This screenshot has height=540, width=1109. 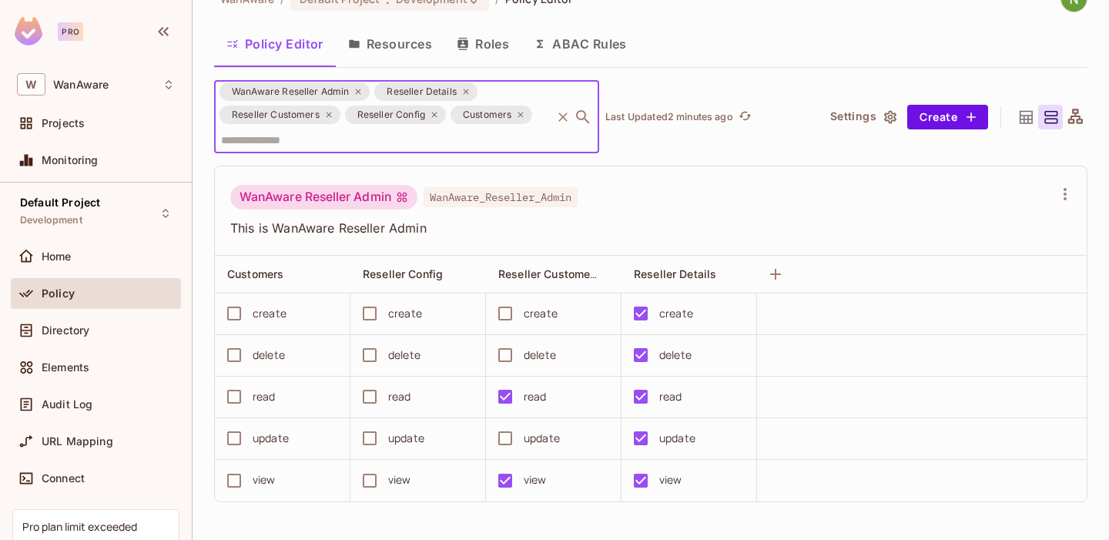 What do you see at coordinates (65, 330) in the screenshot?
I see `span: Directory` at bounding box center [65, 330].